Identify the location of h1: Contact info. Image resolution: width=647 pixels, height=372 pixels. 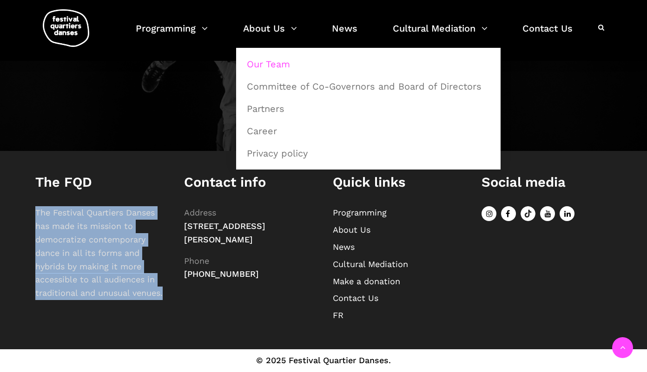
(249, 182).